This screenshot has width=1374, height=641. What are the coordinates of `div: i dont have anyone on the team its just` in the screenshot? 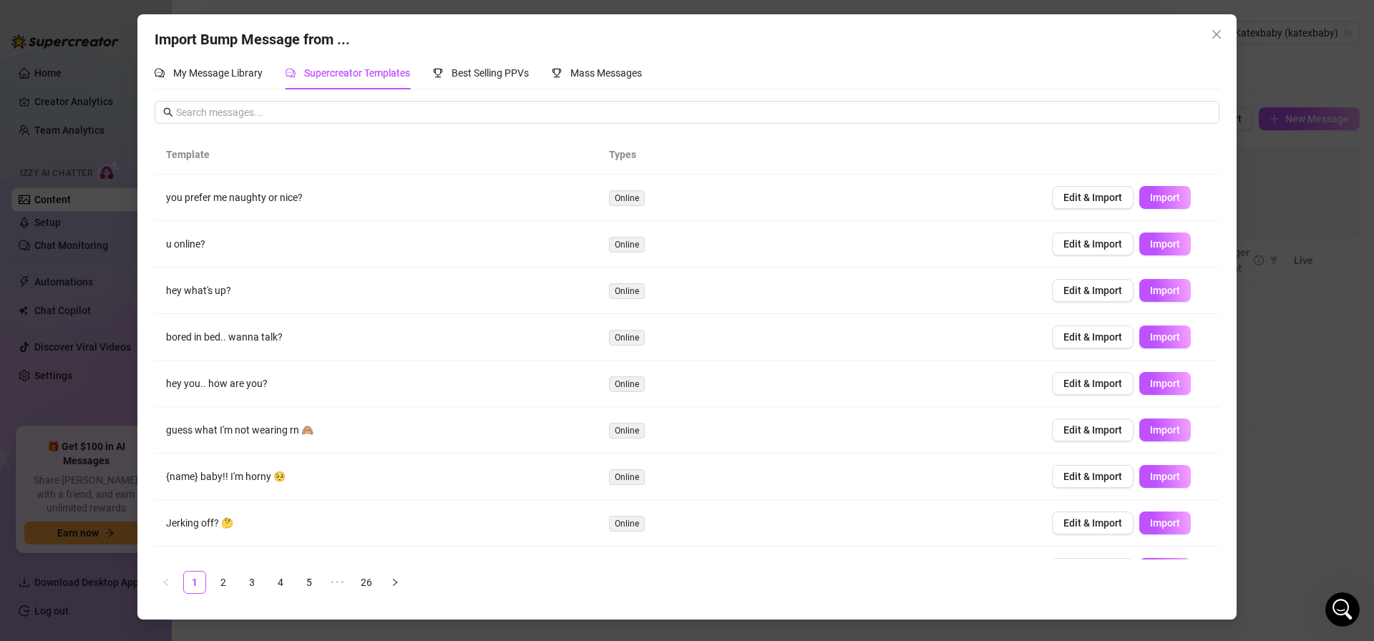 It's located at (163, 56).